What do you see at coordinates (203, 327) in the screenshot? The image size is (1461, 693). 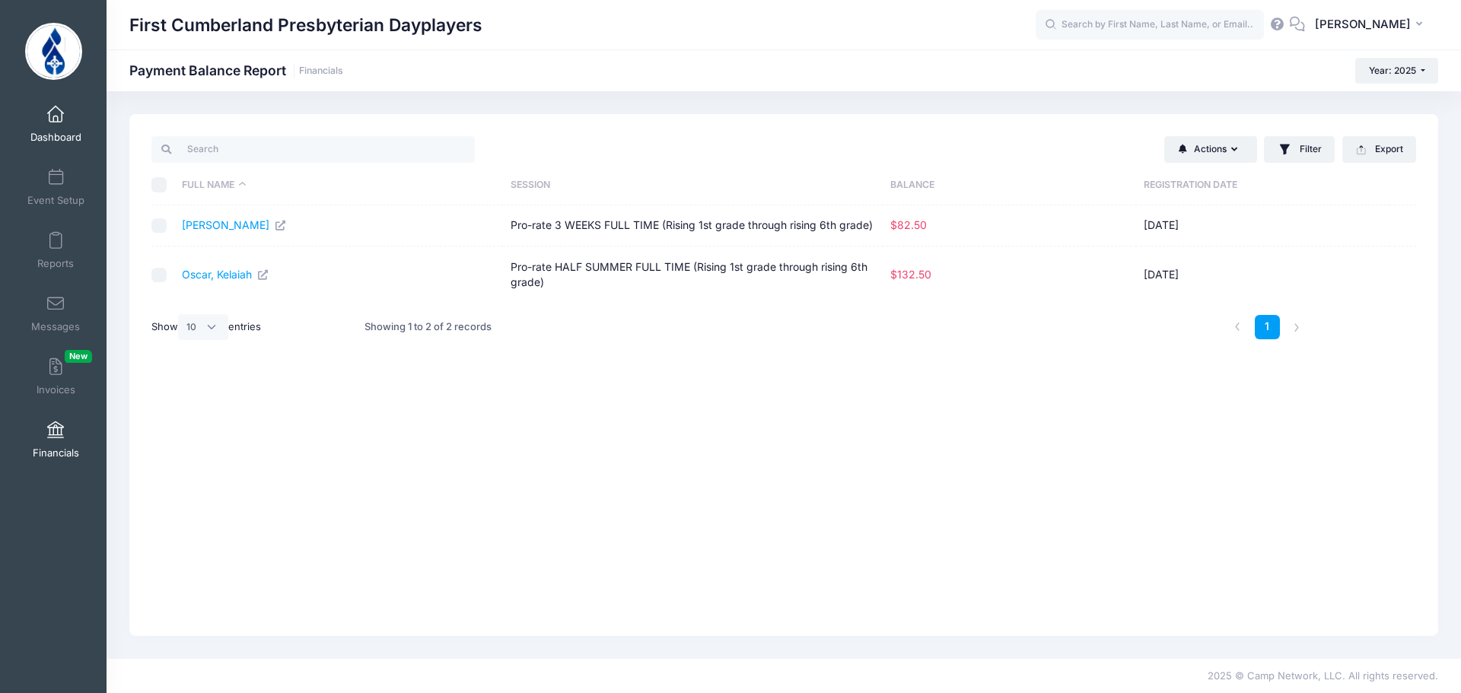 I see `select: Showentries` at bounding box center [203, 327].